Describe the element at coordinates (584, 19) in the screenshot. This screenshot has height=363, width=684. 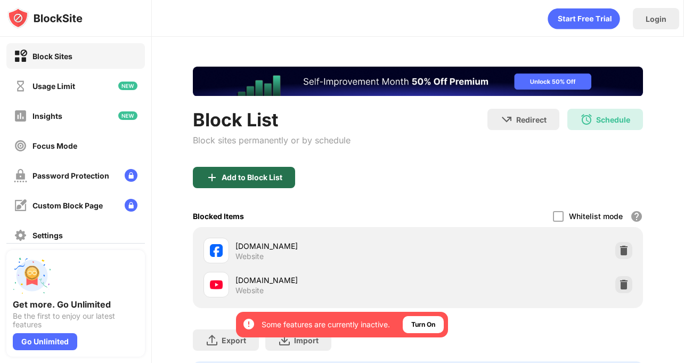
I see `div: animation` at that location.